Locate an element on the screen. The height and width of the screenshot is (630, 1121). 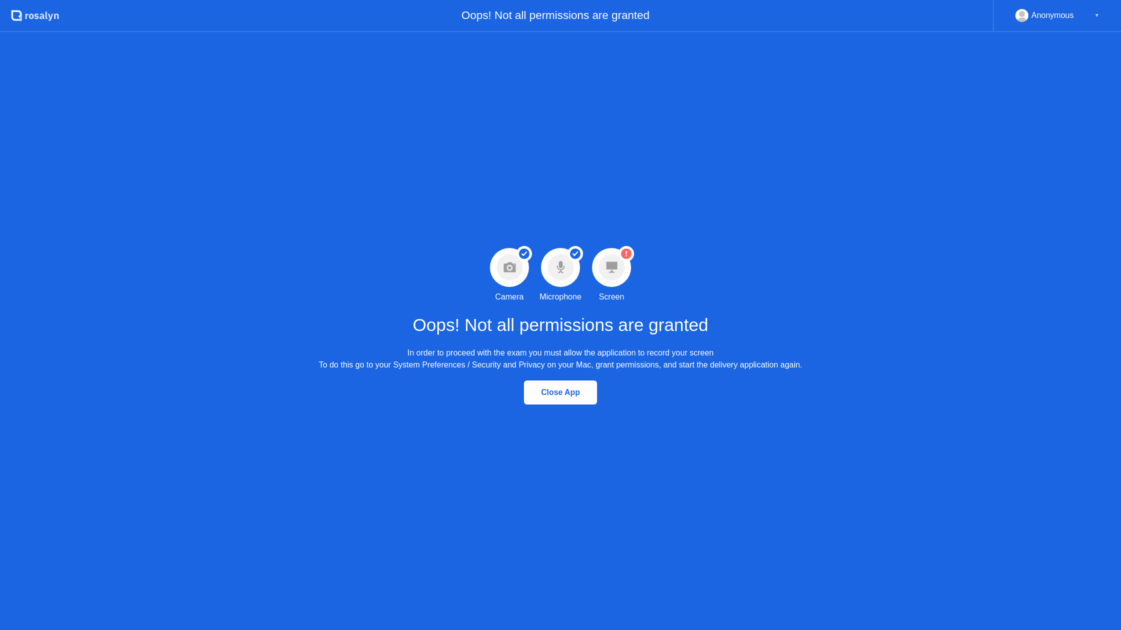
h1: Oops! Not all permissions are granted is located at coordinates (560, 325).